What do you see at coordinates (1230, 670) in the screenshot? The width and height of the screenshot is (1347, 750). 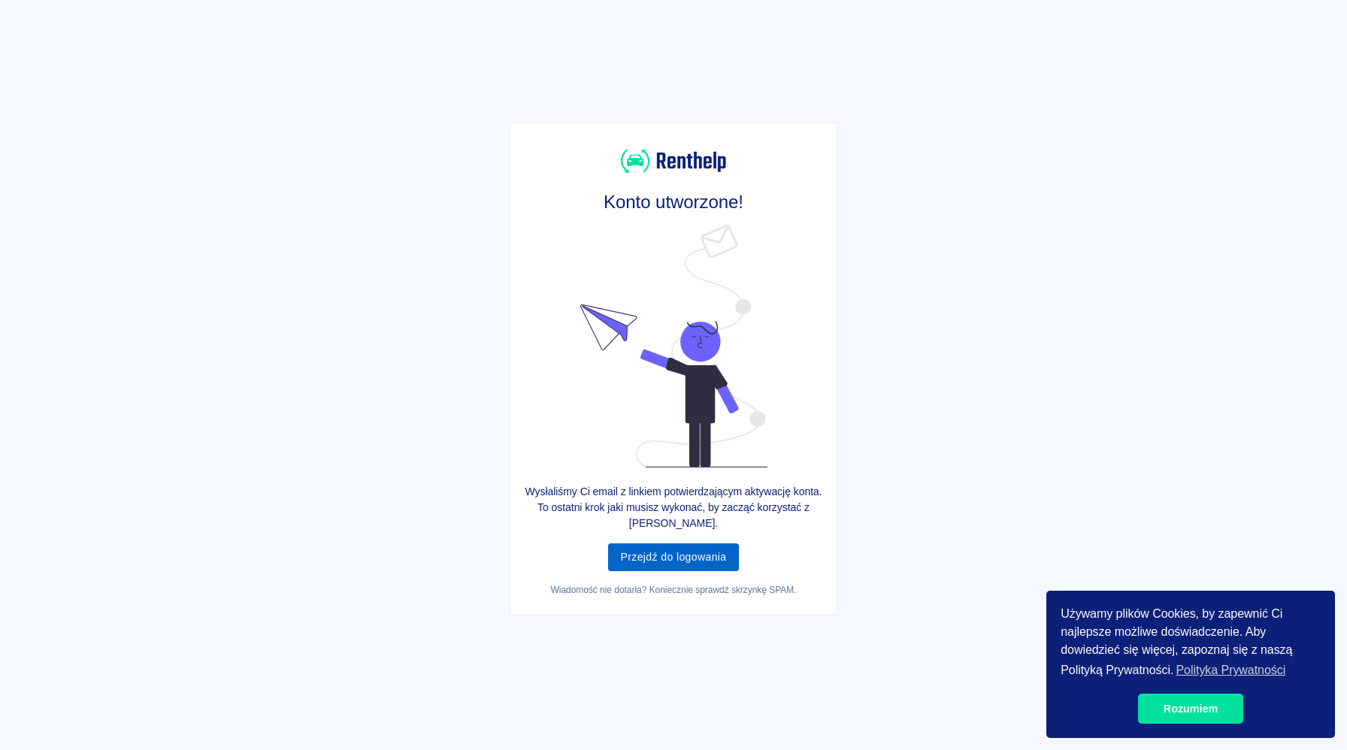 I see `a: learn more about cookies` at bounding box center [1230, 670].